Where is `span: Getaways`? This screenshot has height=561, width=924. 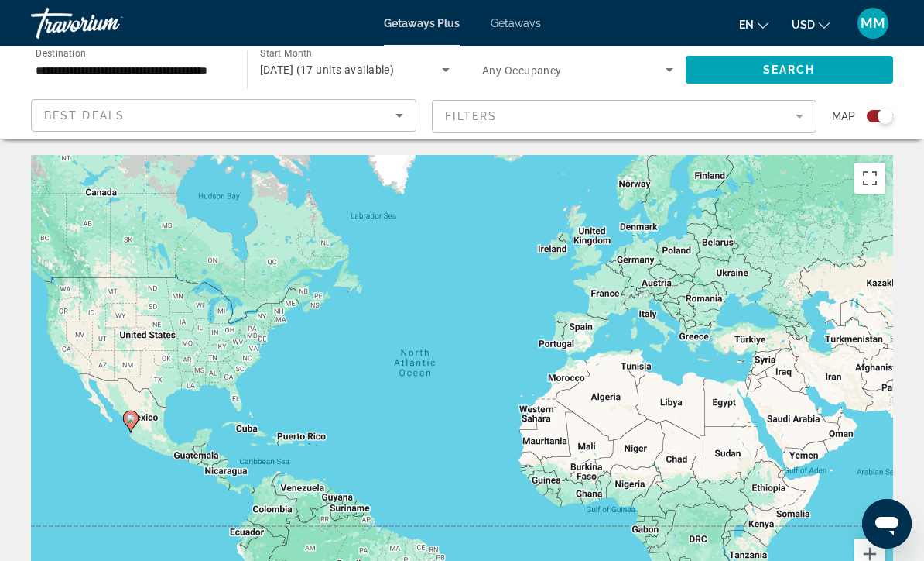
span: Getaways is located at coordinates (516, 23).